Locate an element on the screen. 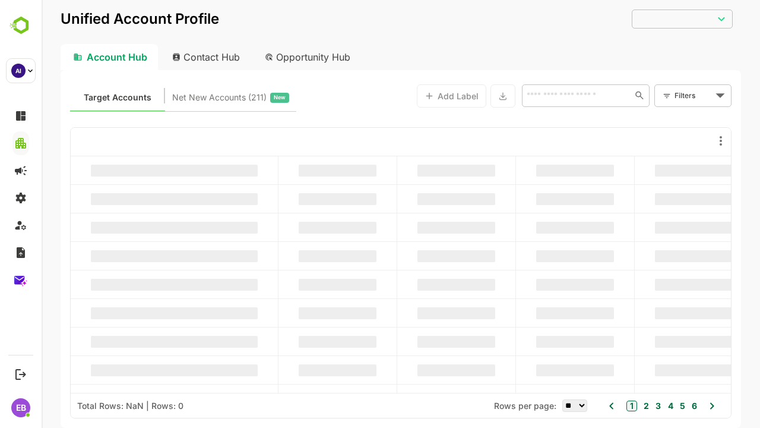  button: 1 is located at coordinates (591, 406).